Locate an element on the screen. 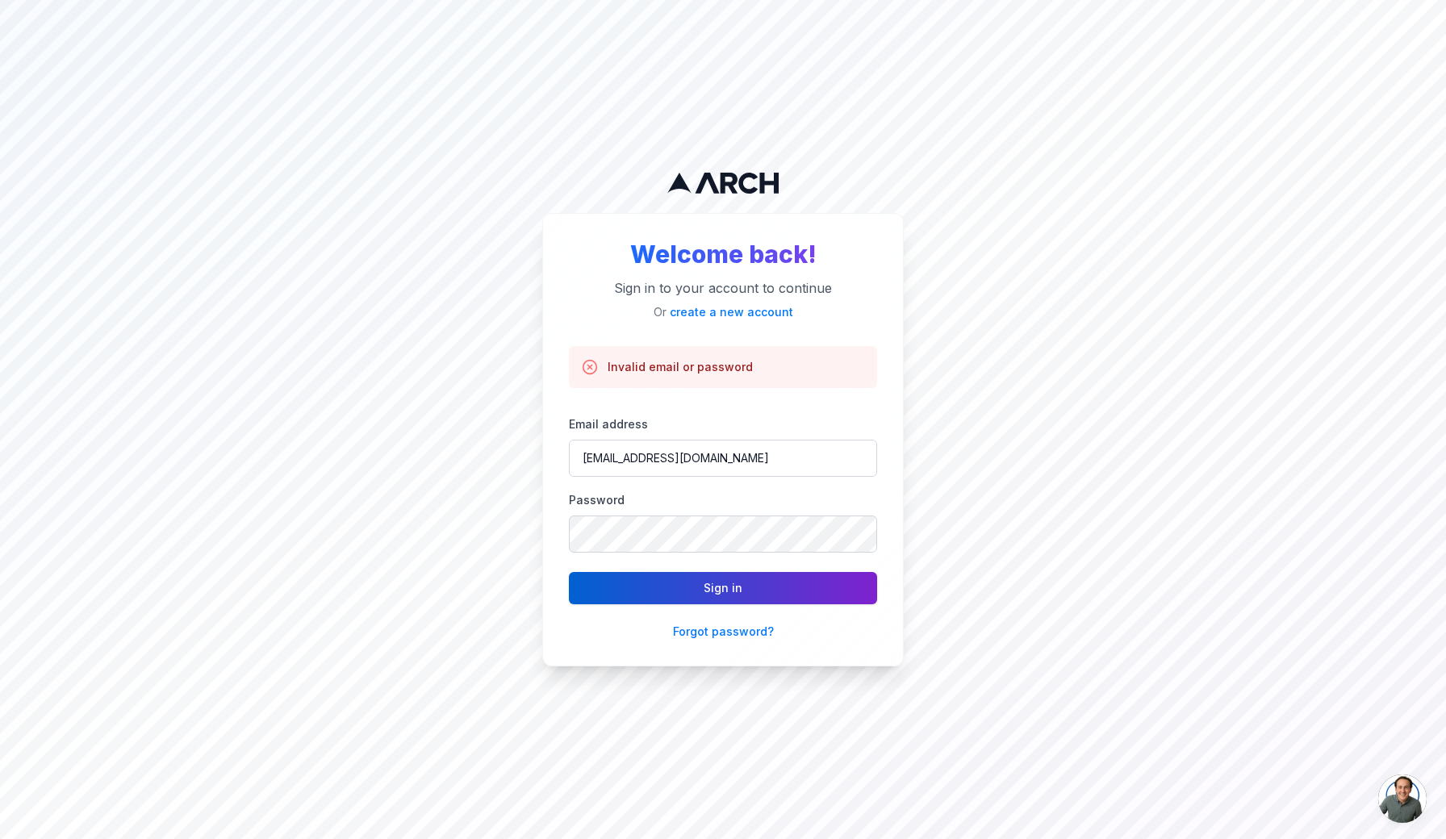 The height and width of the screenshot is (839, 1446). h2: Welcome back! is located at coordinates (723, 254).